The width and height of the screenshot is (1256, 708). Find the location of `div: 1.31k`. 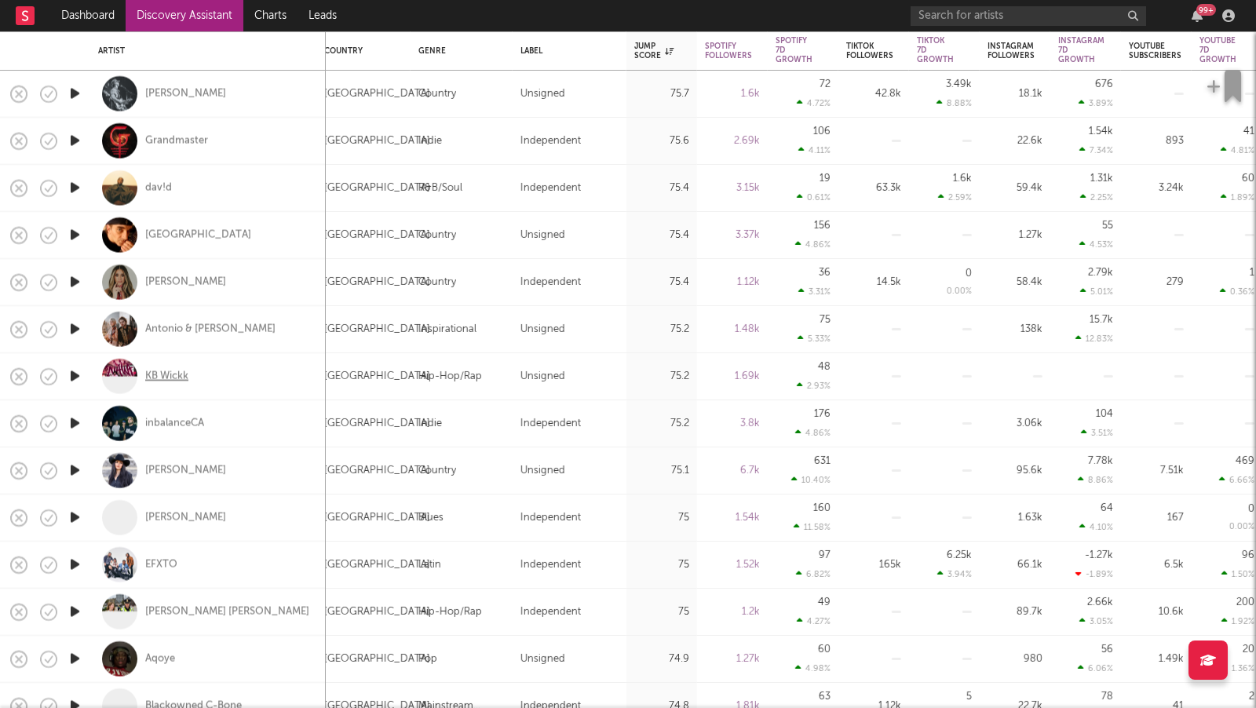

div: 1.31k is located at coordinates (1102, 178).